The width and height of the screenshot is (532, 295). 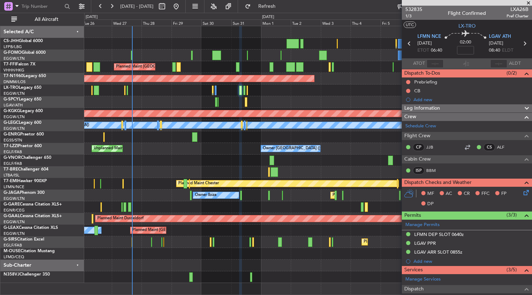 What do you see at coordinates (423, 51) in the screenshot?
I see `span: ETOT` at bounding box center [423, 51].